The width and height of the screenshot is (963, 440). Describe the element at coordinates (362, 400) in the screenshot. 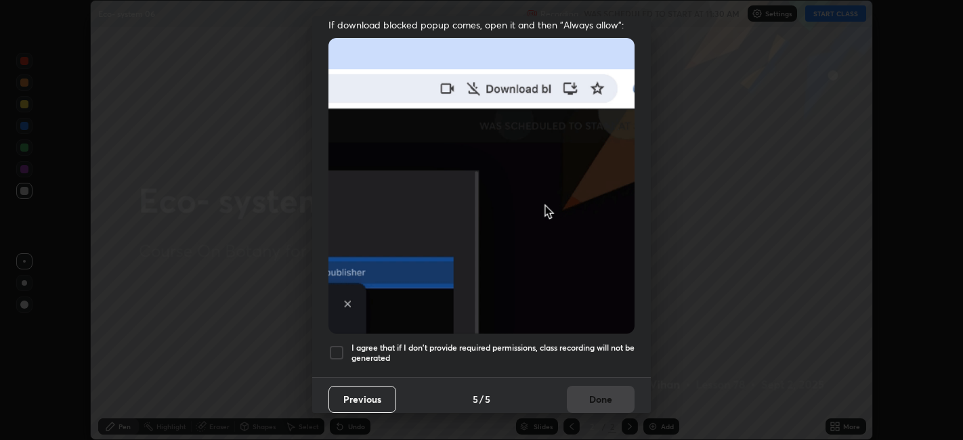

I see `button: Previous` at that location.